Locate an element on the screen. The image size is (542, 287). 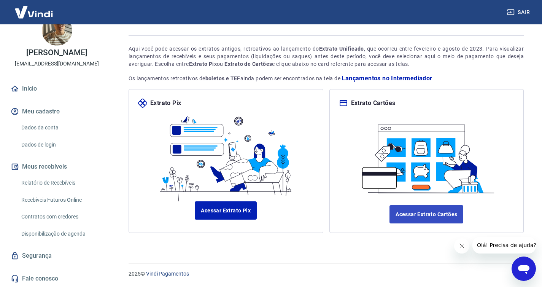
a: Relatório de Recebíveis is located at coordinates (61, 183).